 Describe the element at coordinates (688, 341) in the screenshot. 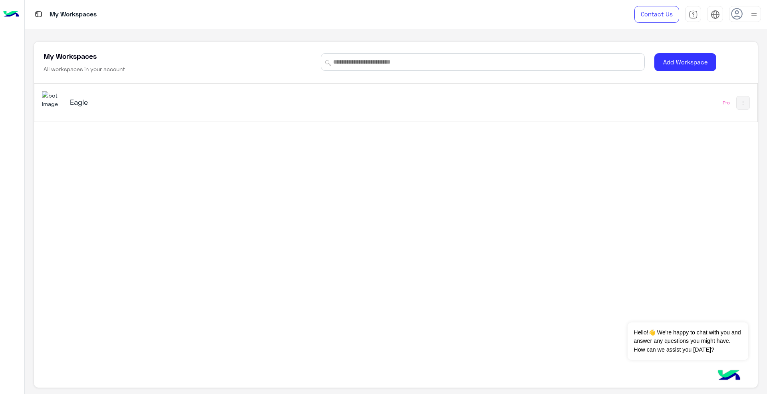

I see `span: Hello!👋 We're happy to chat with you and answer any questions you might have. How can we assist y...` at that location.